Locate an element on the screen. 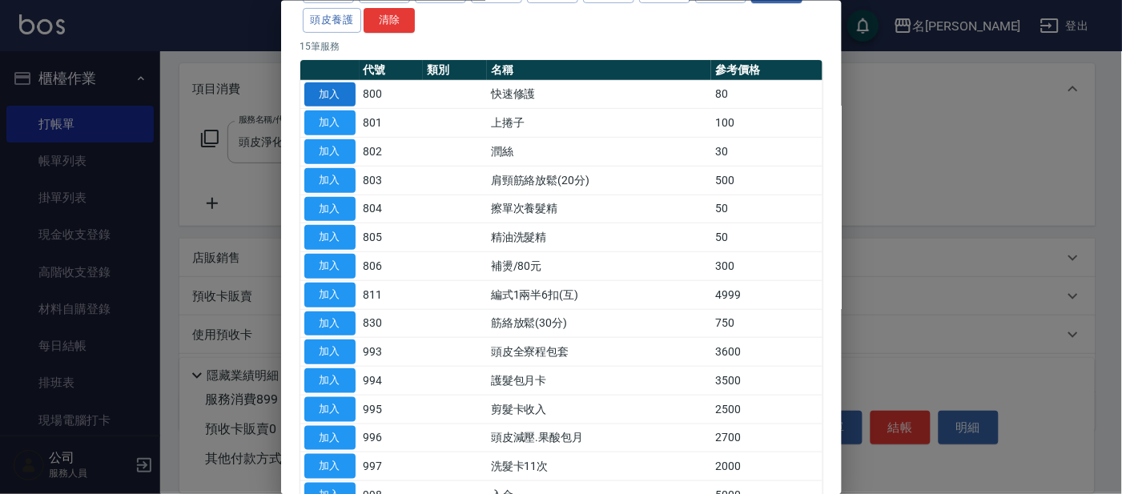 The height and width of the screenshot is (494, 1122). td: 994 is located at coordinates (392, 380).